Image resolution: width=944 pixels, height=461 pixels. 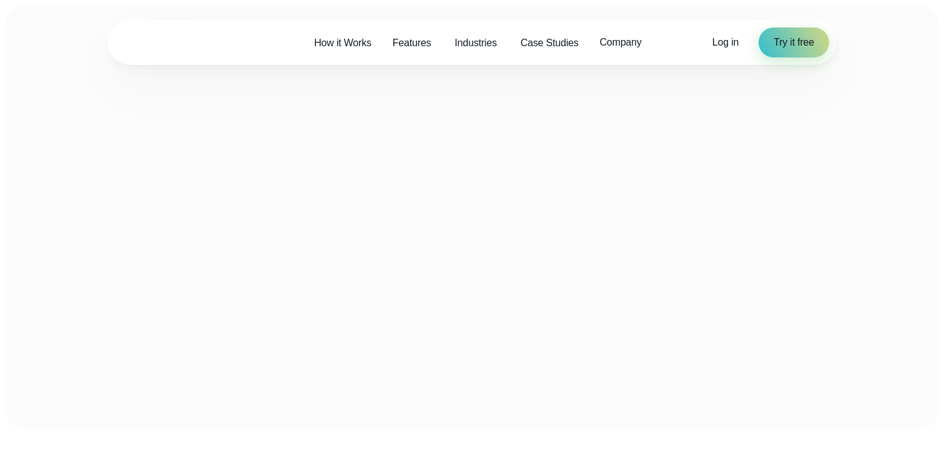 I want to click on span: Case Studies, so click(x=549, y=43).